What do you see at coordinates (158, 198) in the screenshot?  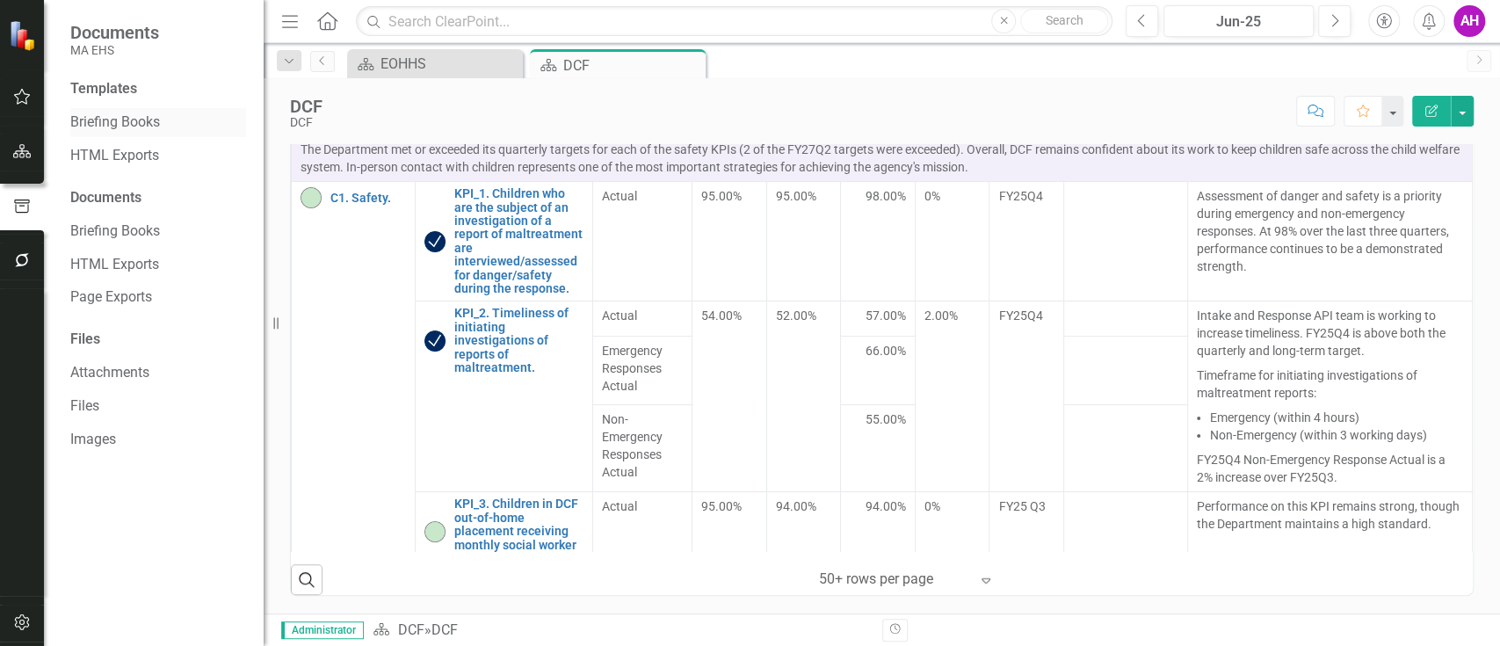 I see `div: Documents` at bounding box center [158, 198].